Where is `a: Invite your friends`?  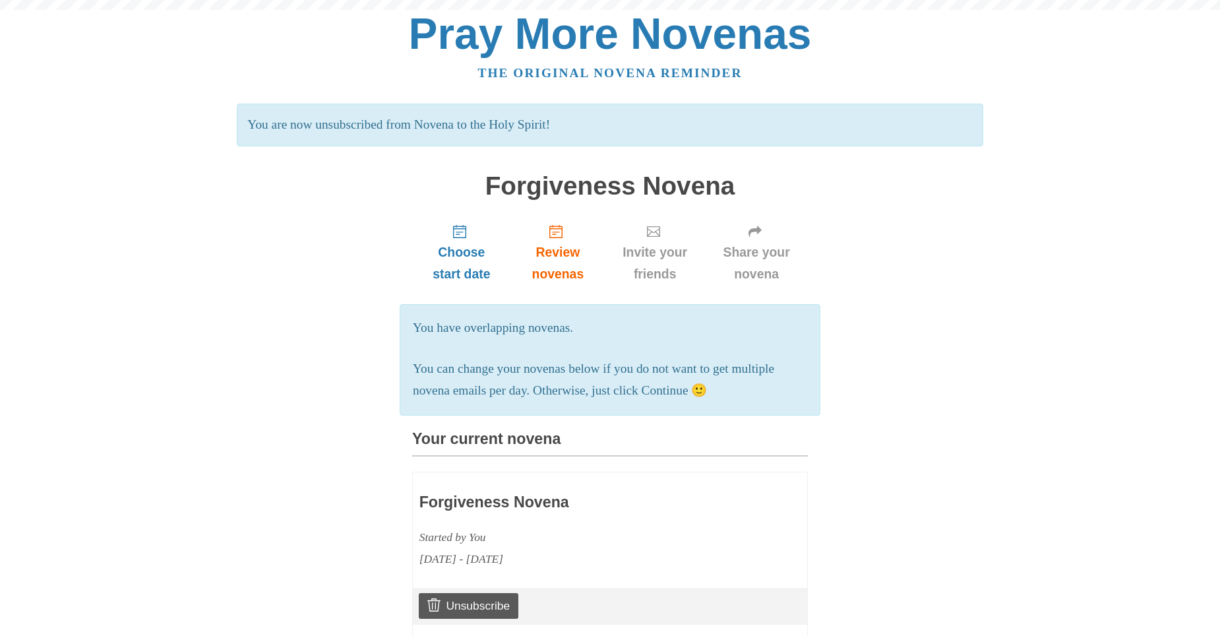 a: Invite your friends is located at coordinates (655, 252).